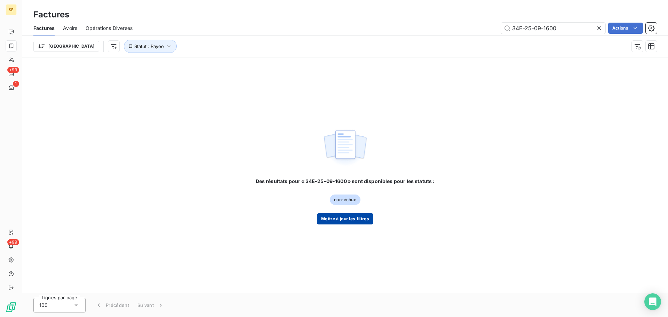  Describe the element at coordinates (345, 148) in the screenshot. I see `img: empty state` at that location.